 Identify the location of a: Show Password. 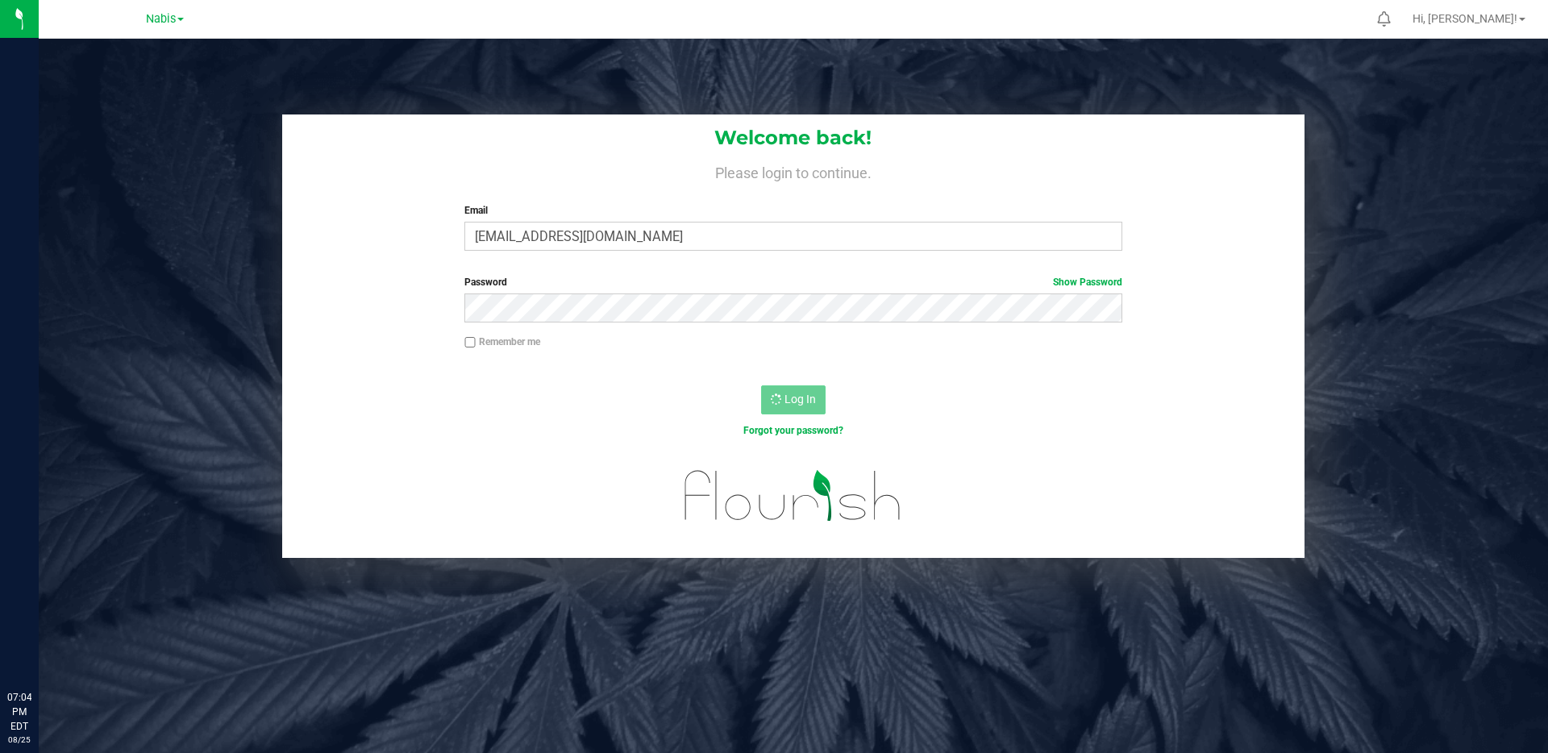
(1088, 282).